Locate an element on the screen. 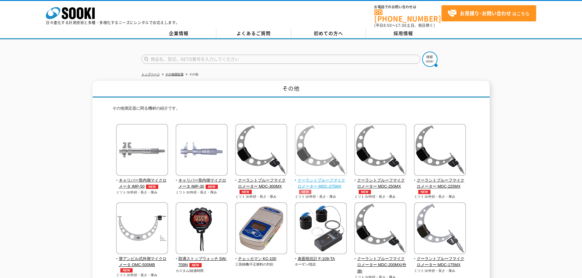  a: 初めての方へ is located at coordinates (328, 34).